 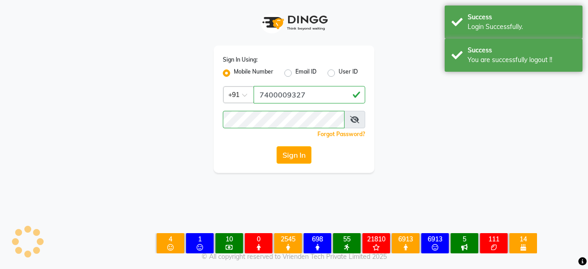 I want to click on label: Mobile Number, so click(x=254, y=73).